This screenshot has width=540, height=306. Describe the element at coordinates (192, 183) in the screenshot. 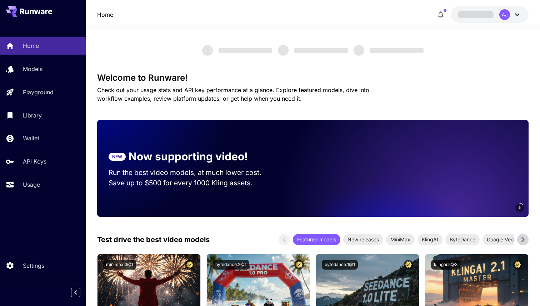

I see `p: Save up to $500 for every 1000 Kling assets.` at that location.